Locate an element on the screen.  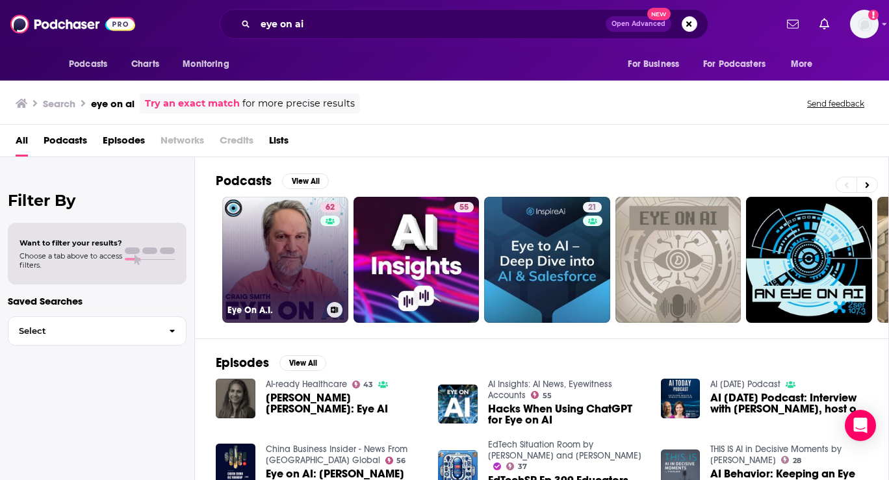
span: 28 is located at coordinates (796, 461).